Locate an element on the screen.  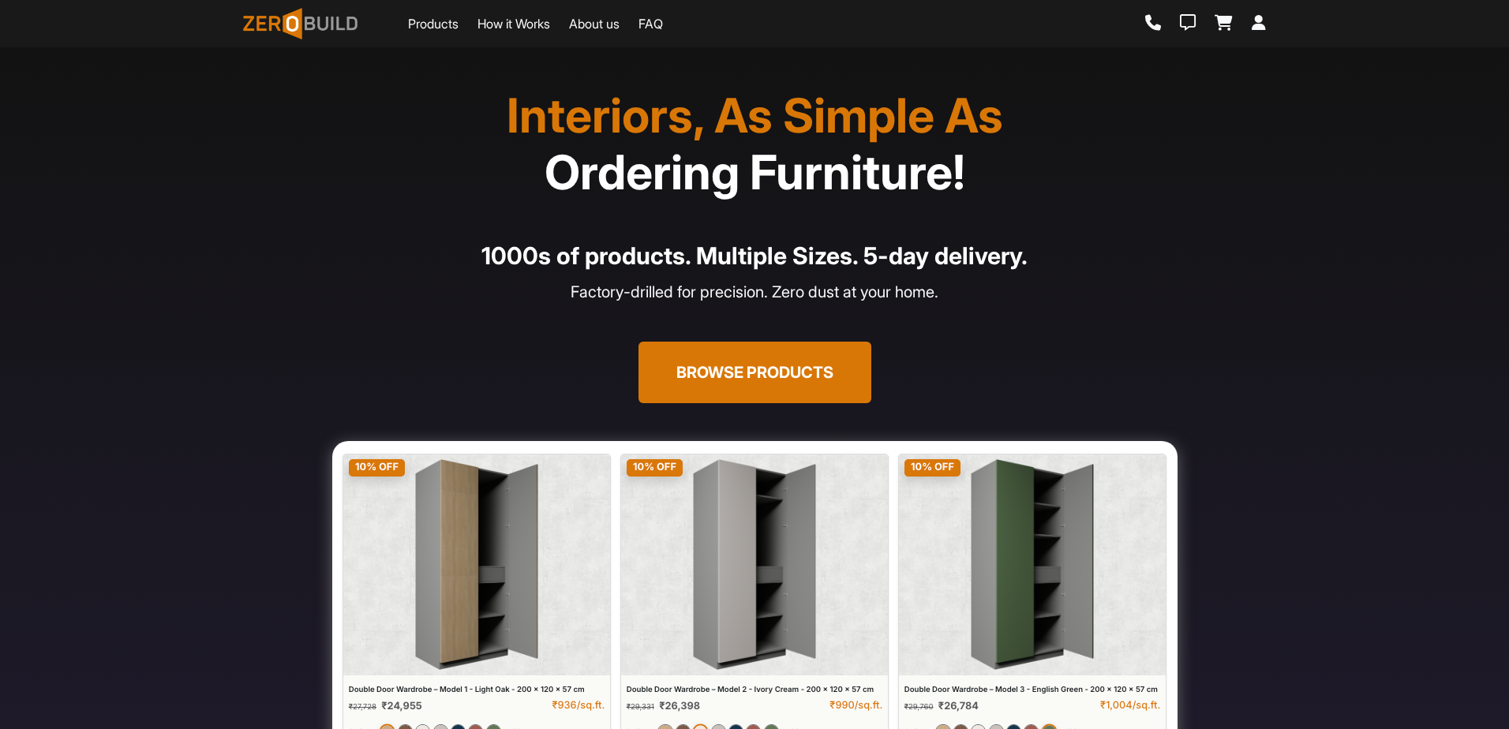
button: Browse Products is located at coordinates (754, 372).